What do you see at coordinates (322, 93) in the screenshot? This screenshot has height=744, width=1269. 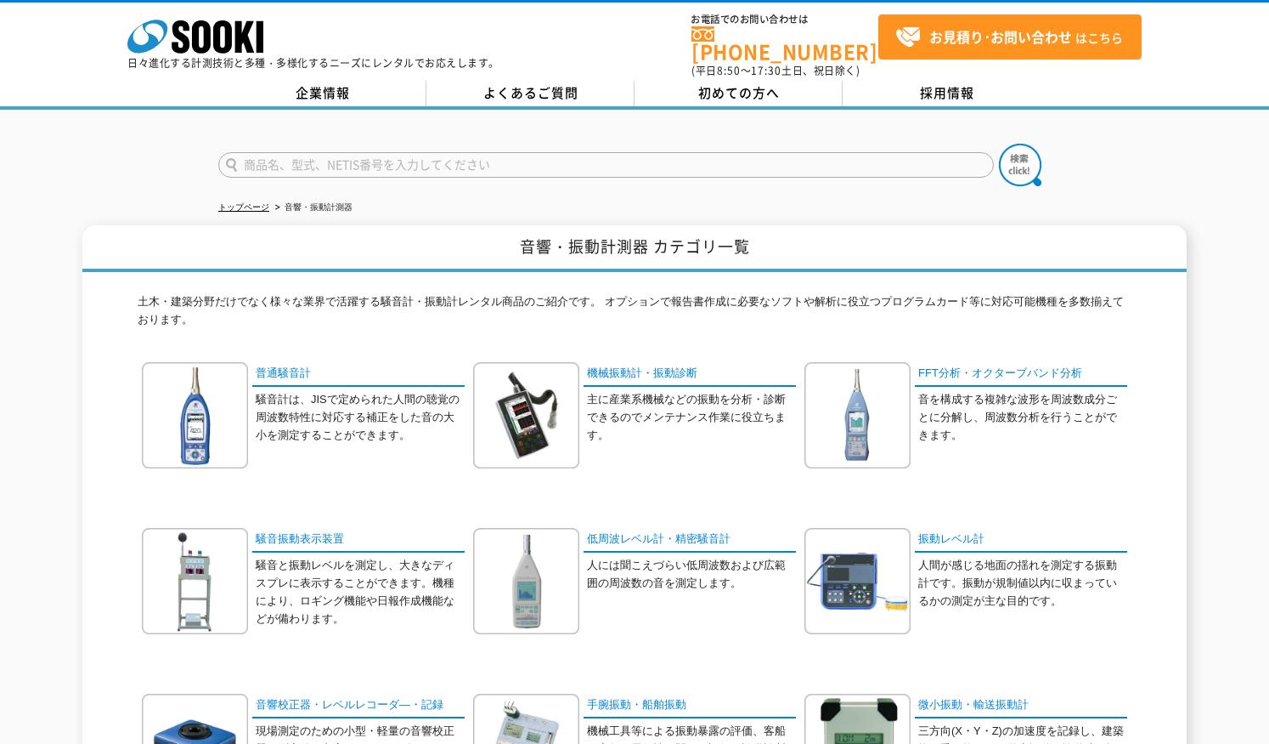 I see `a: 企業情報` at bounding box center [322, 93].